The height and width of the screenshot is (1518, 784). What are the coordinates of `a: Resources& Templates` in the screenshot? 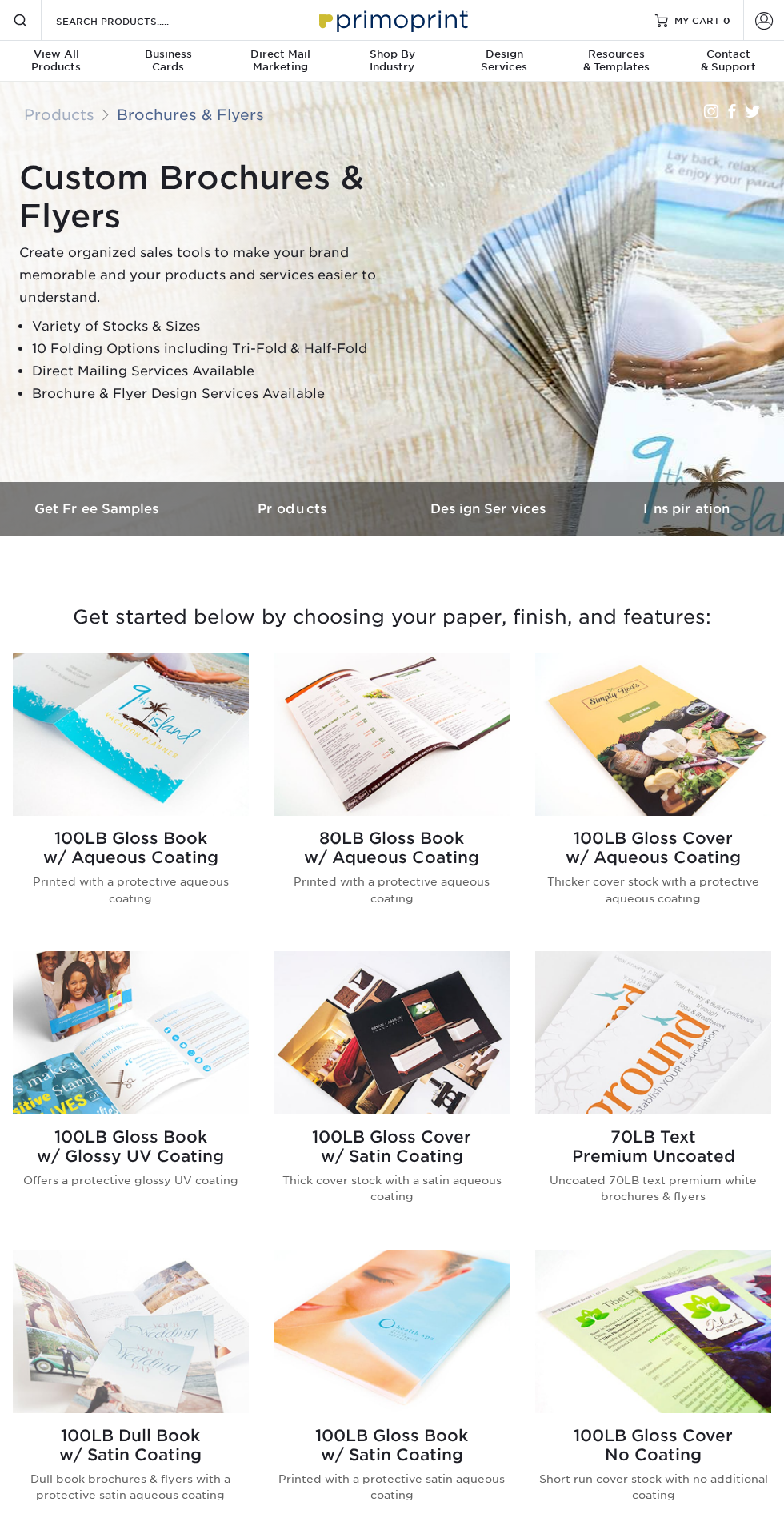 It's located at (617, 61).